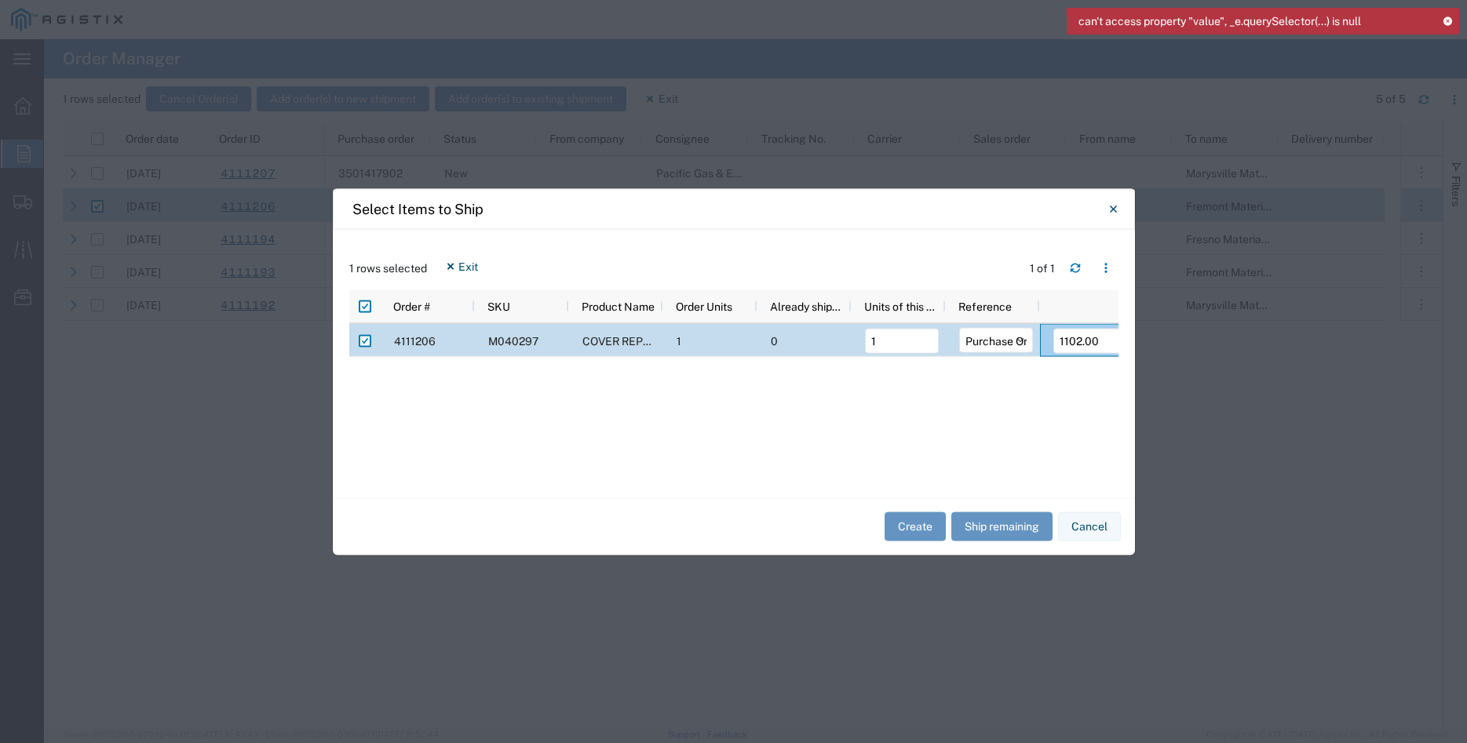  What do you see at coordinates (1114, 209) in the screenshot?
I see `button: Close` at bounding box center [1114, 209].